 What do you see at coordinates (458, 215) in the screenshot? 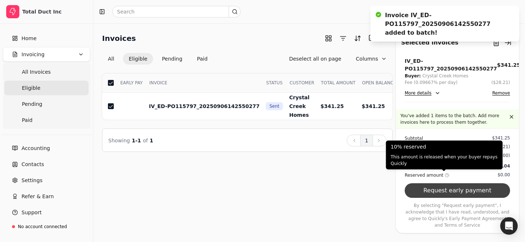
I see `p: By selecting "Request early payment", I acknowledge that I have read, understood, and agree to Qu...` at bounding box center [458, 215].